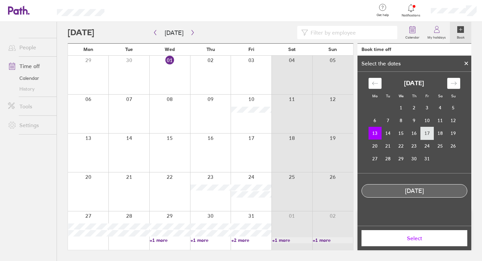 Image resolution: width=482 pixels, height=261 pixels. I want to click on td: Wednesday, October 8, 2025, so click(401, 120).